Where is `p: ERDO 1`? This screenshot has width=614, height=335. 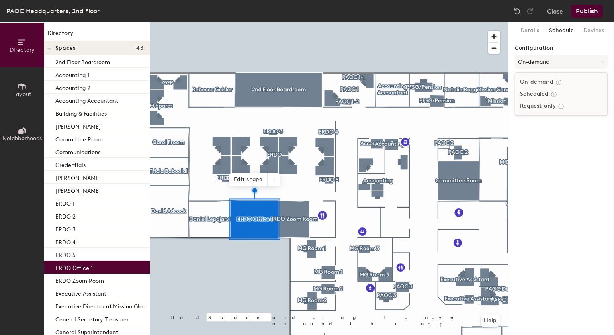 p: ERDO 1 is located at coordinates (65, 203).